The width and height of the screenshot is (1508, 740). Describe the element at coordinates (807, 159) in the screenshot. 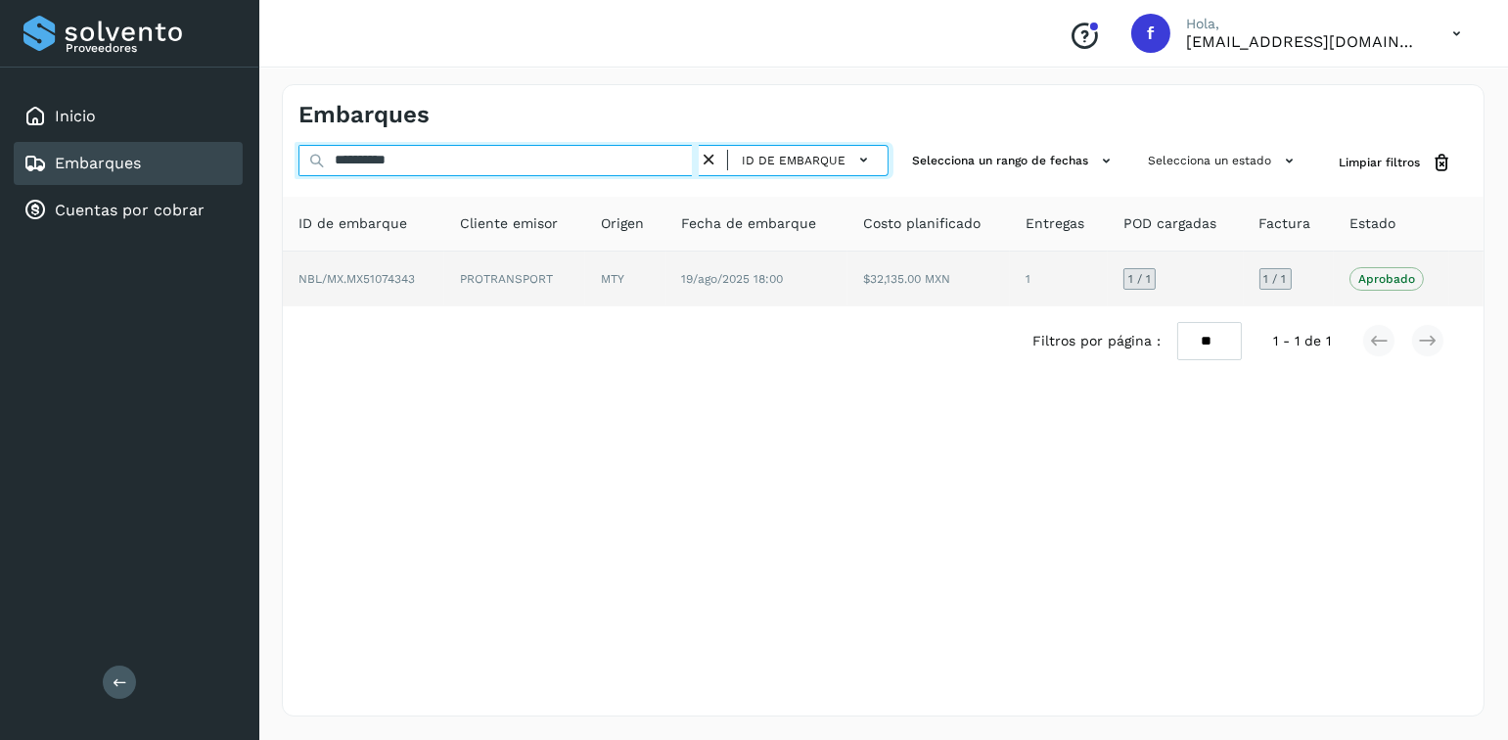

I see `button: ID de embarque` at that location.